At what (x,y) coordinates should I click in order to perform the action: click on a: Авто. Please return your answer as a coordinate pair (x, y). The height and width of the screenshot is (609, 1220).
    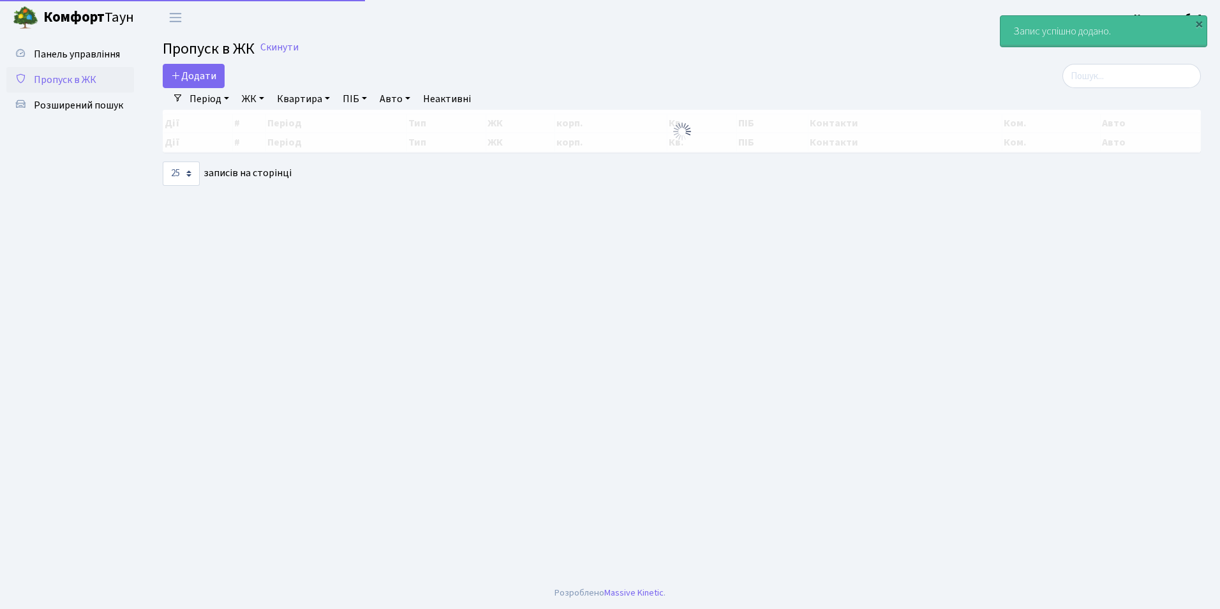
    Looking at the image, I should click on (395, 99).